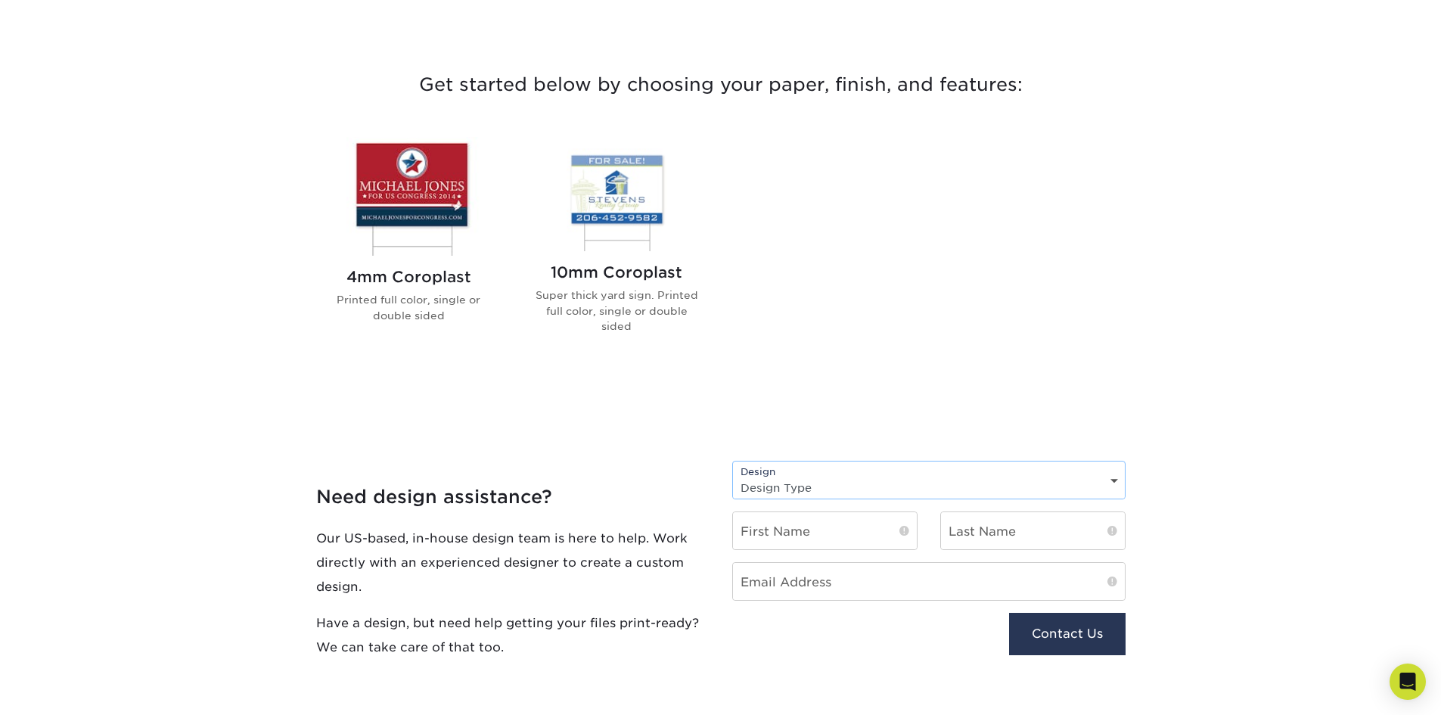 The width and height of the screenshot is (1441, 715). Describe the element at coordinates (513, 562) in the screenshot. I see `p: Our US-based, in-house design team is here to help. Work directly with an experienced designer to...` at that location.